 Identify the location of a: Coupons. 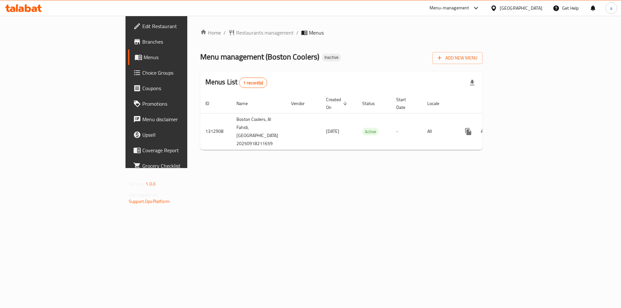
(178, 88).